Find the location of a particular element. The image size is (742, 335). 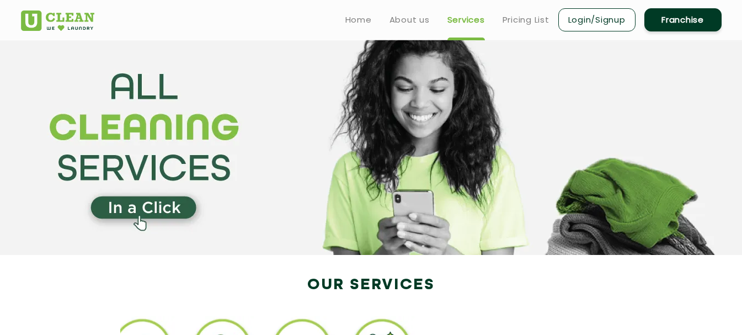

a: About us is located at coordinates (409, 20).